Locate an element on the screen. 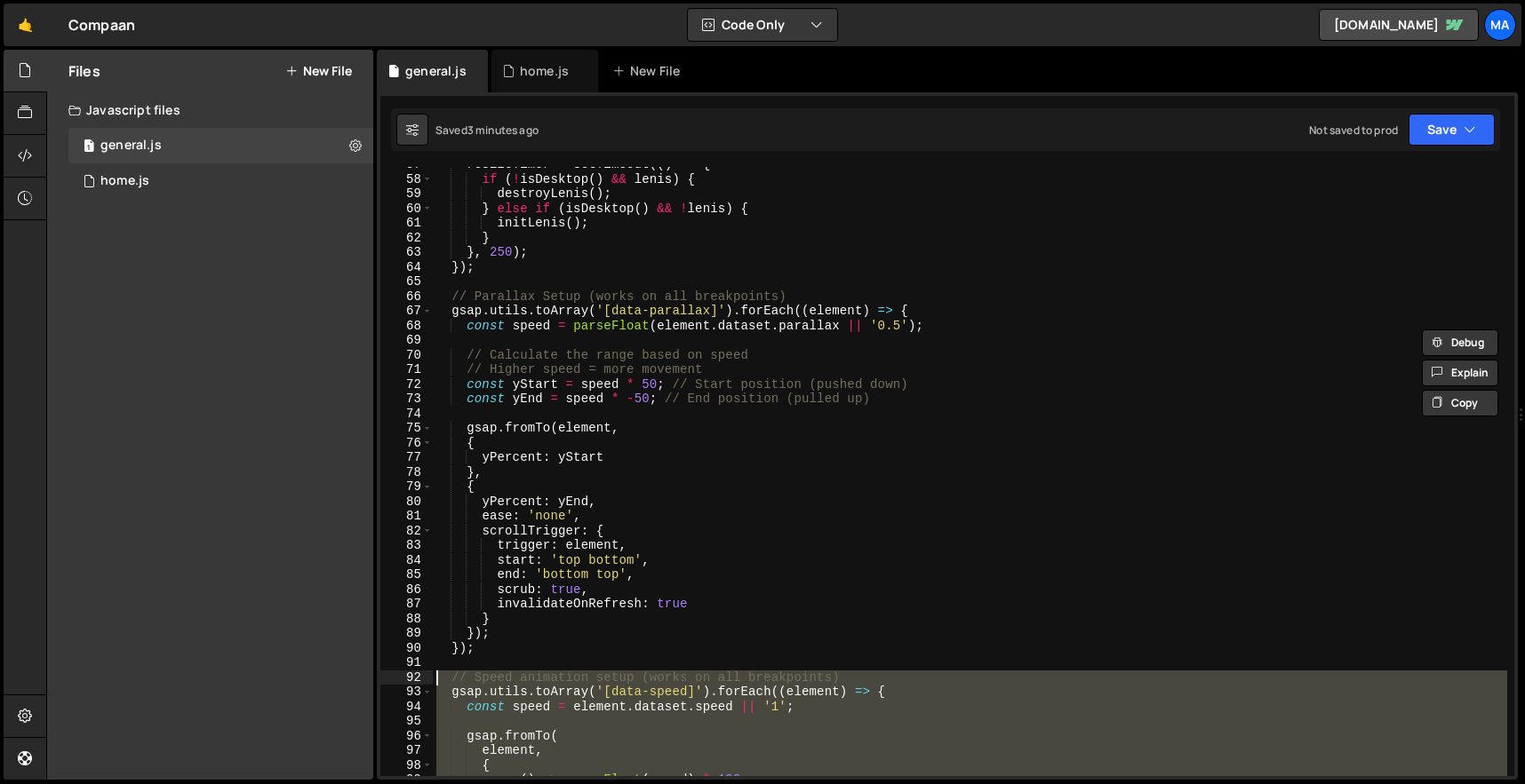 The width and height of the screenshot is (1525, 784). div: 82 is located at coordinates (406, 531).